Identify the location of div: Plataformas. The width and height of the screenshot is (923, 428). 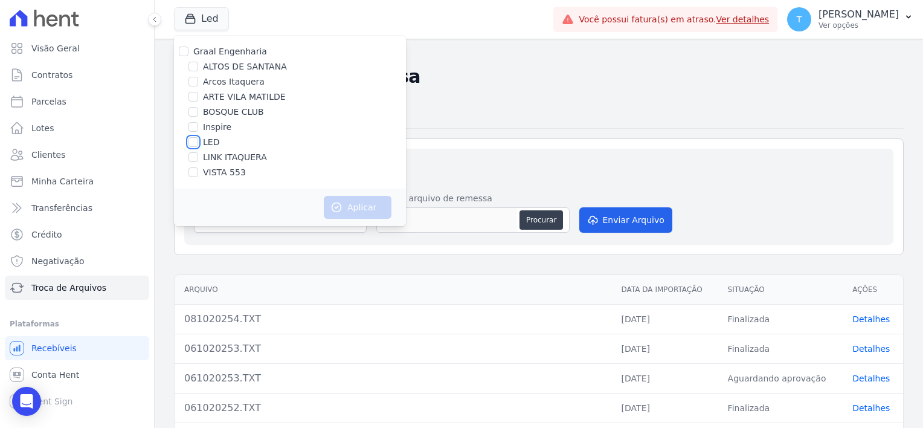
(77, 324).